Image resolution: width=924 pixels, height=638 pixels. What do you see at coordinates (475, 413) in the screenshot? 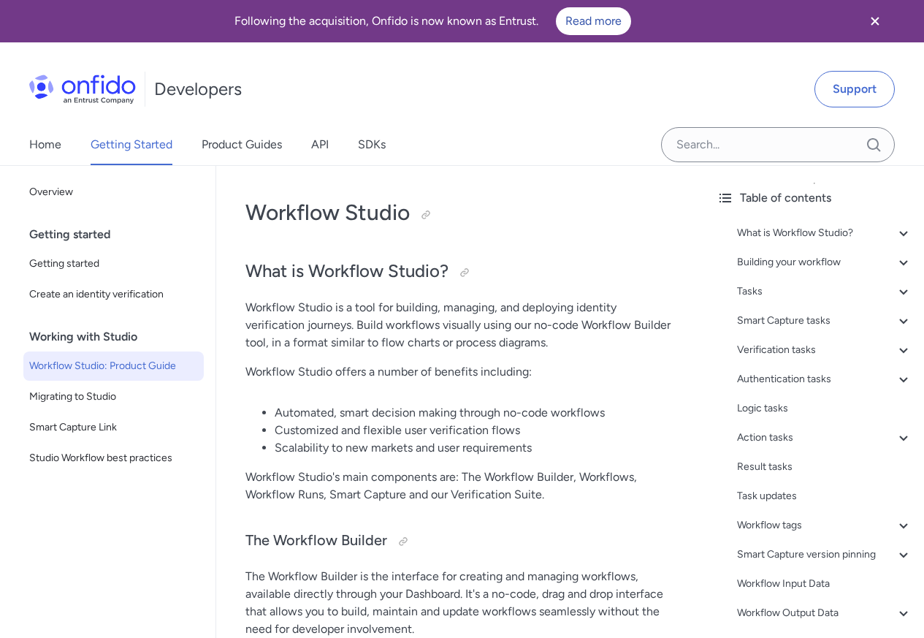
I see `li: Automated, smart decision making through no-code workflows` at bounding box center [475, 413].